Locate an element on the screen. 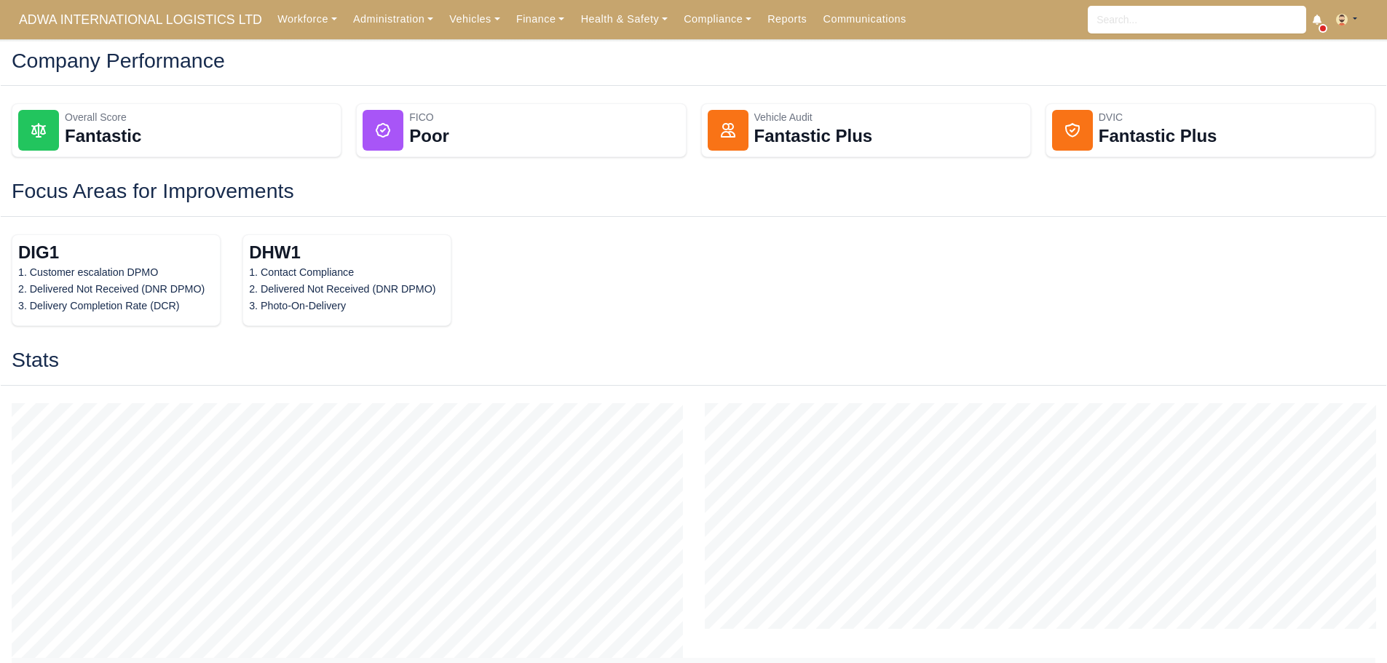 The width and height of the screenshot is (1387, 663). a: Vehicles is located at coordinates (475, 19).